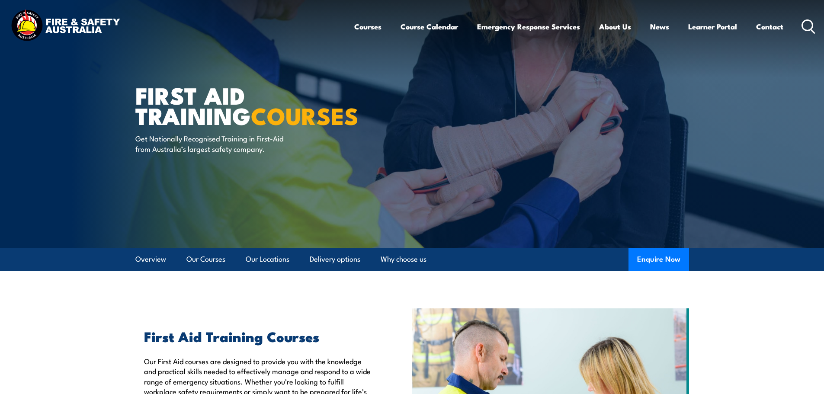  Describe the element at coordinates (151, 259) in the screenshot. I see `a: Overview` at that location.